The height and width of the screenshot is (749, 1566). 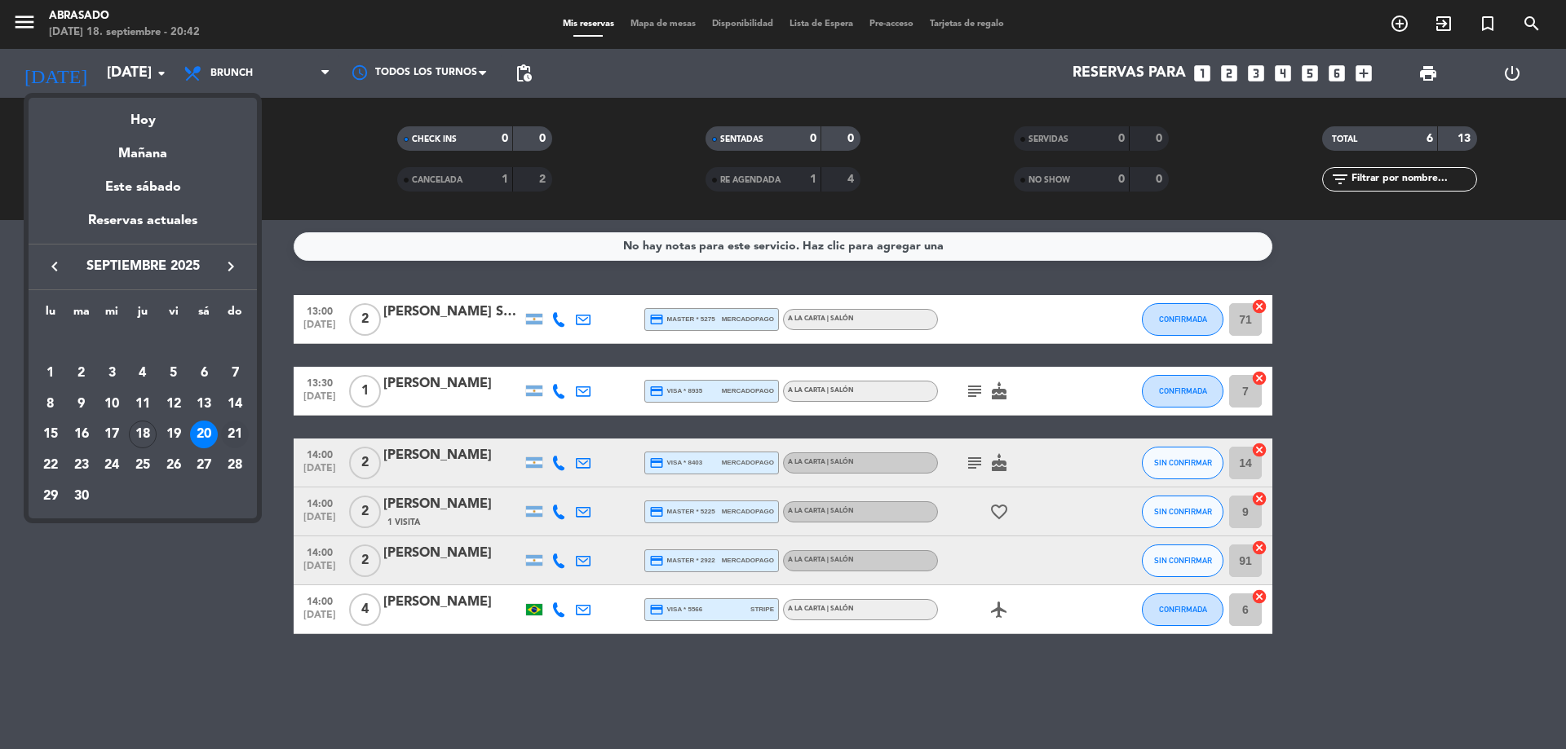 I want to click on button: keyboard_arrow_right, so click(x=231, y=267).